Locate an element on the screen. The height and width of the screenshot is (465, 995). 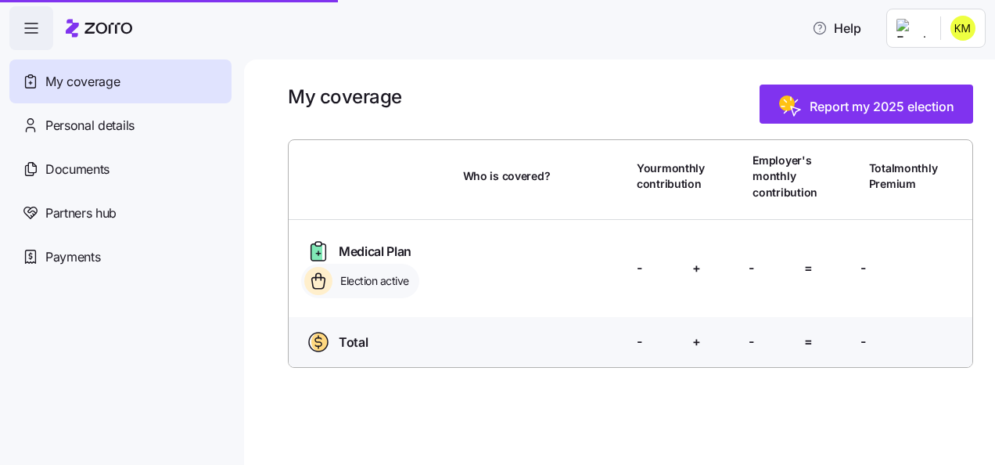
span: Your monthly contribution is located at coordinates (670, 176).